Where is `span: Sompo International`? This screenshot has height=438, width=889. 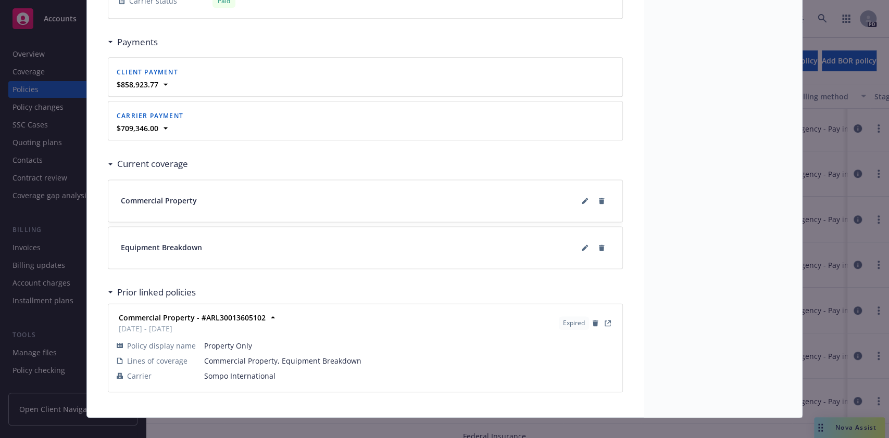 span: Sompo International is located at coordinates (409, 376).